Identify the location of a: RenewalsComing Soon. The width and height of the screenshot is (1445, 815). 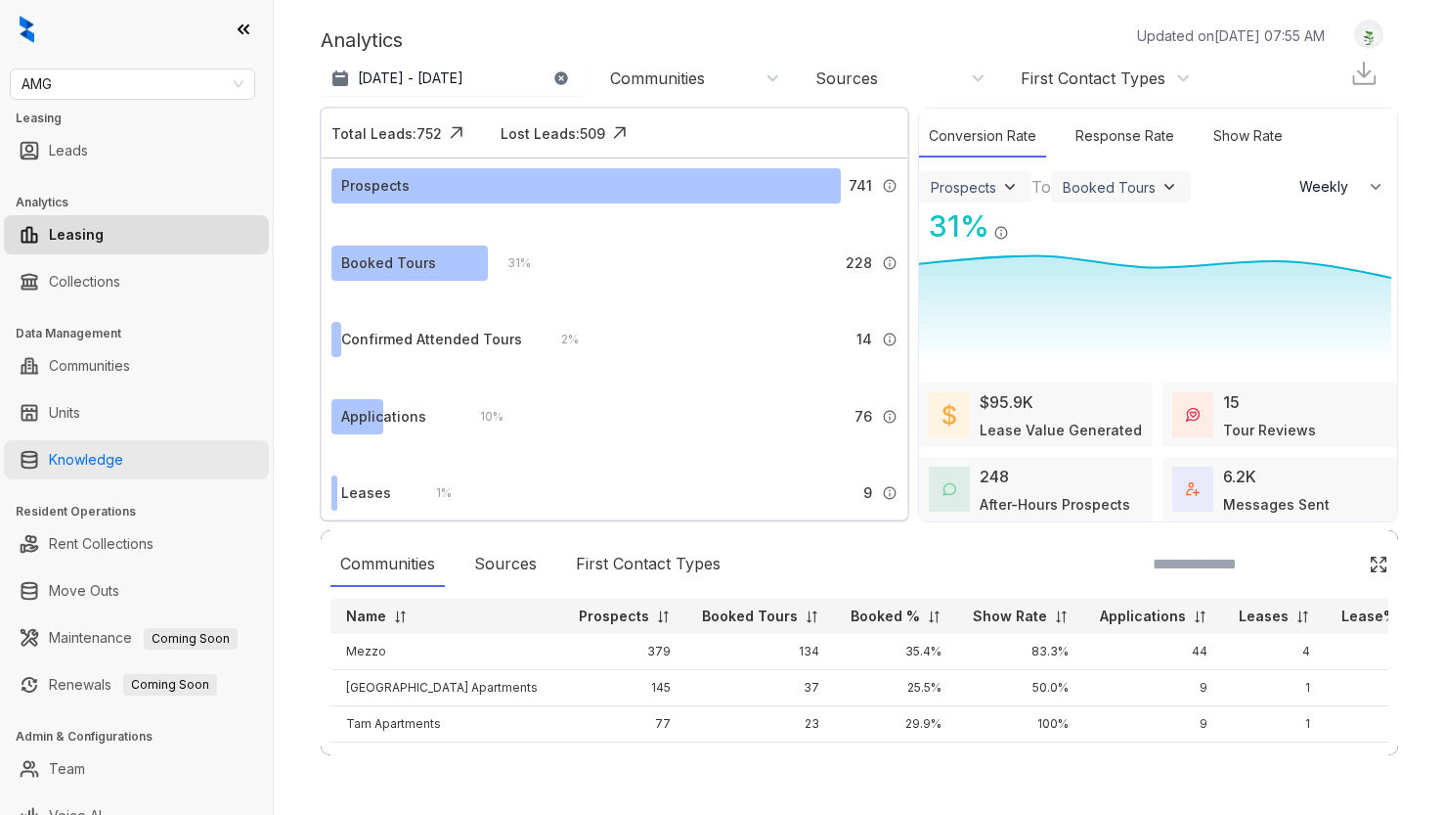
(133, 685).